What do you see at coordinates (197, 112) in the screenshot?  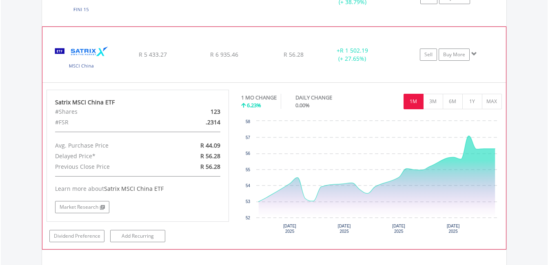 I see `div: 123` at bounding box center [197, 112].